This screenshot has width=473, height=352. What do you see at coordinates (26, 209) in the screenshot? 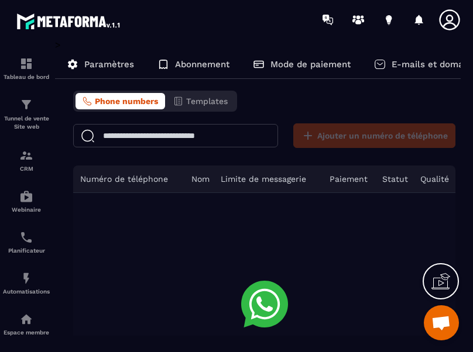
I see `p: Webinaire` at bounding box center [26, 209].